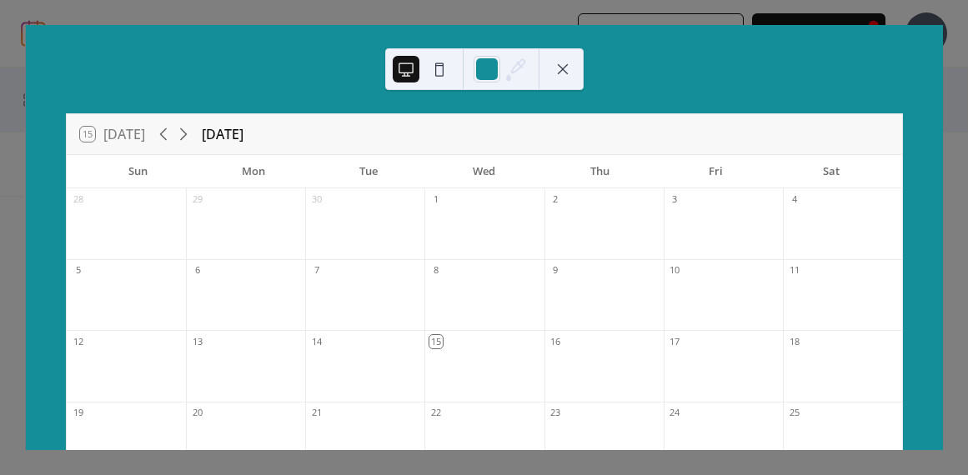 The width and height of the screenshot is (968, 475). I want to click on div: Sat, so click(830, 172).